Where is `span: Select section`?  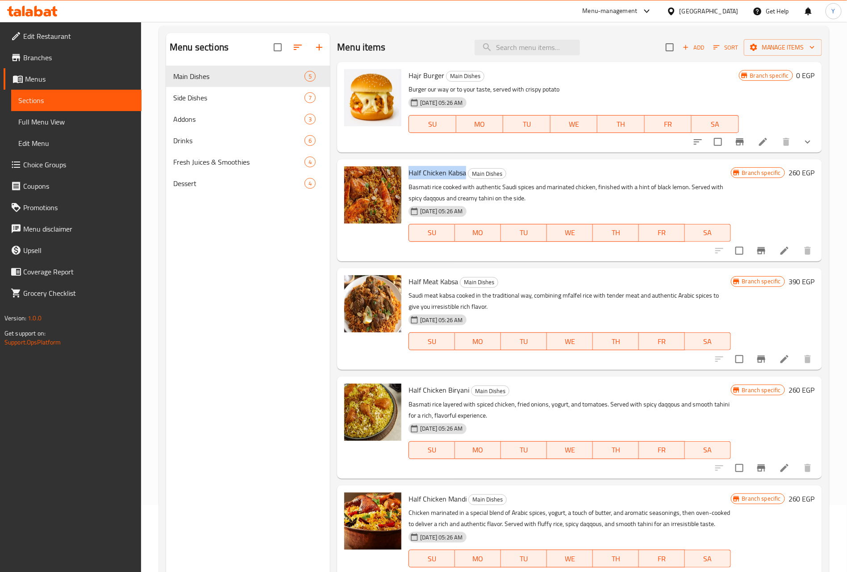 span: Select section is located at coordinates (670, 47).